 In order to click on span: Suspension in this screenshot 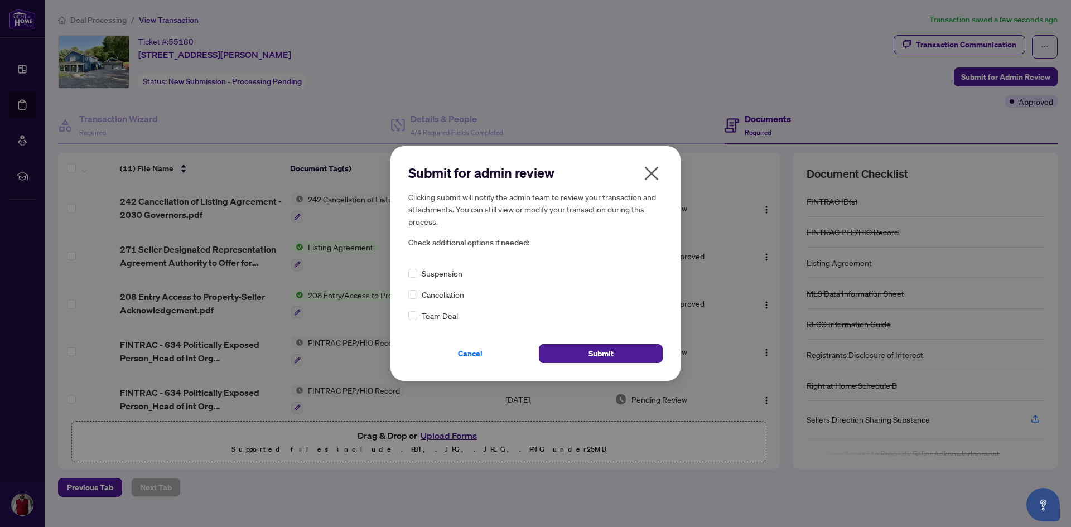, I will do `click(442, 273)`.